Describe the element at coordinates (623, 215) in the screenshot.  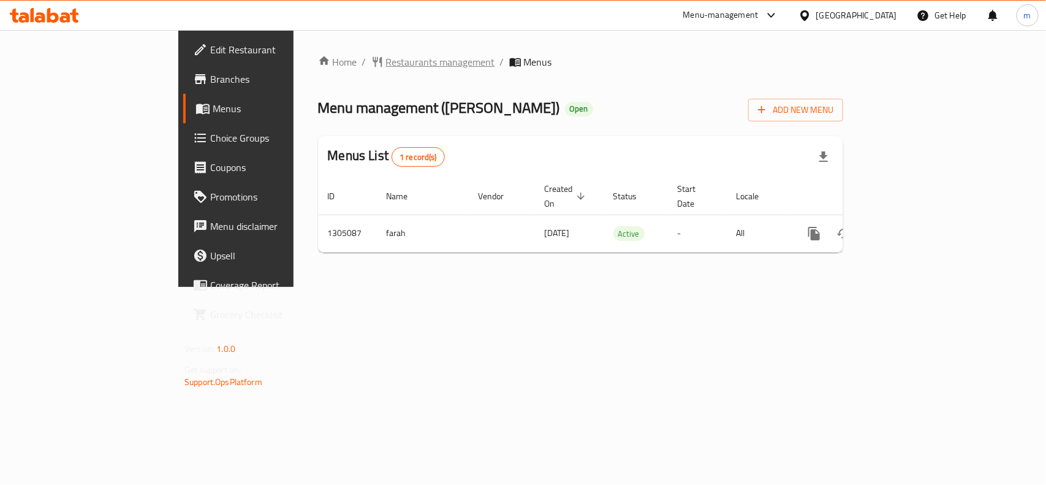
I see `table: enhanced table` at that location.